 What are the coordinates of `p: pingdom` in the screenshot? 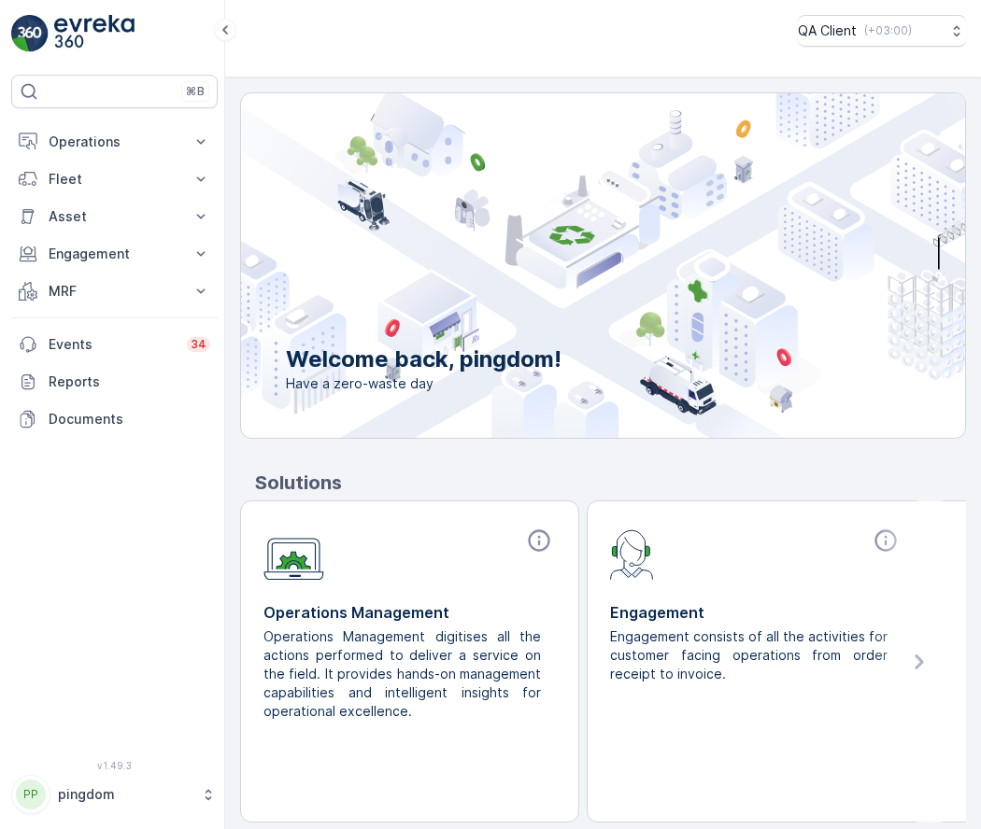 It's located at (124, 795).